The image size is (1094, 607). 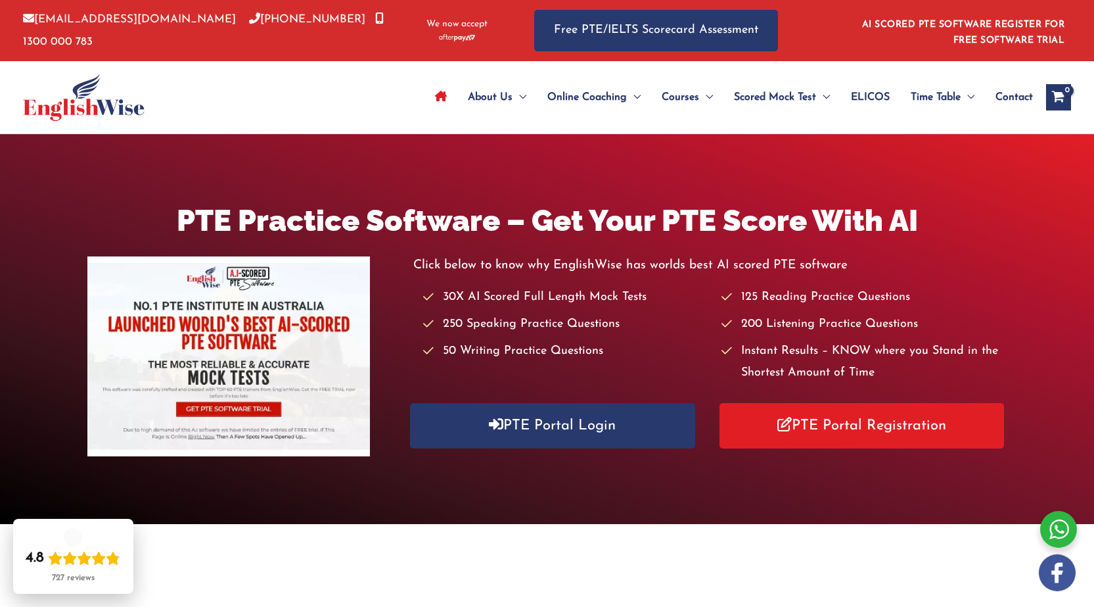 I want to click on a: About UsMenu Toggle, so click(x=497, y=97).